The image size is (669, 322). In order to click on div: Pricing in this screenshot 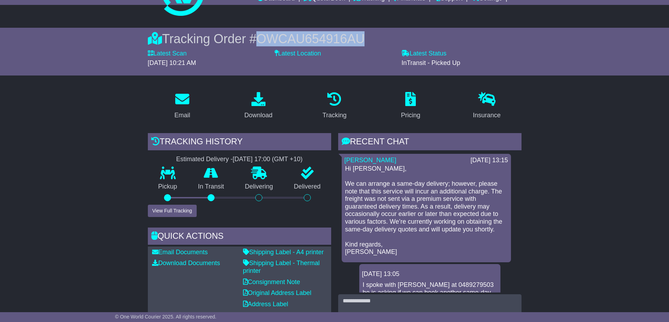, I will do `click(410, 115)`.